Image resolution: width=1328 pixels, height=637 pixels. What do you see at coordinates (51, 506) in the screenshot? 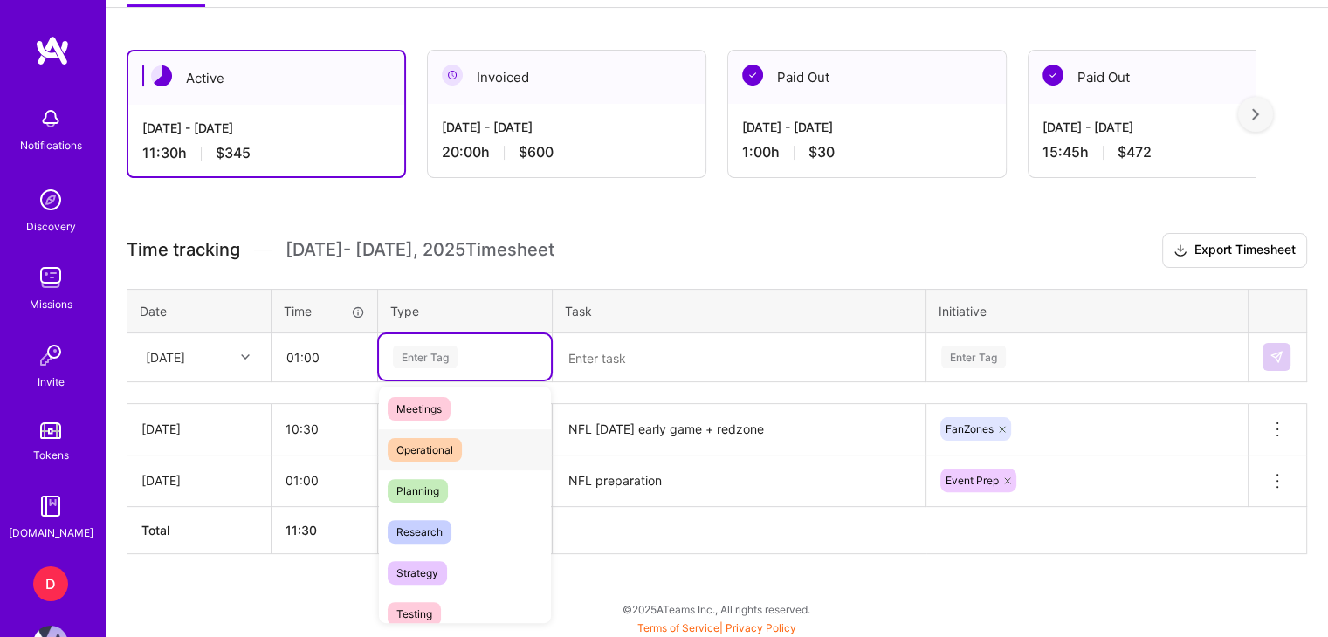
I see `img: guide book` at bounding box center [51, 506].